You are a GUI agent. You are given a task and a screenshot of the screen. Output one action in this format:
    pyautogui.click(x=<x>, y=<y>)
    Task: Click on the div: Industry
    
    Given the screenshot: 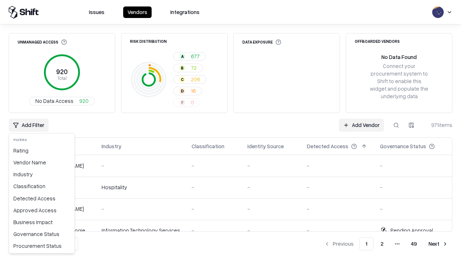 What is the action you would take?
    pyautogui.click(x=42, y=174)
    